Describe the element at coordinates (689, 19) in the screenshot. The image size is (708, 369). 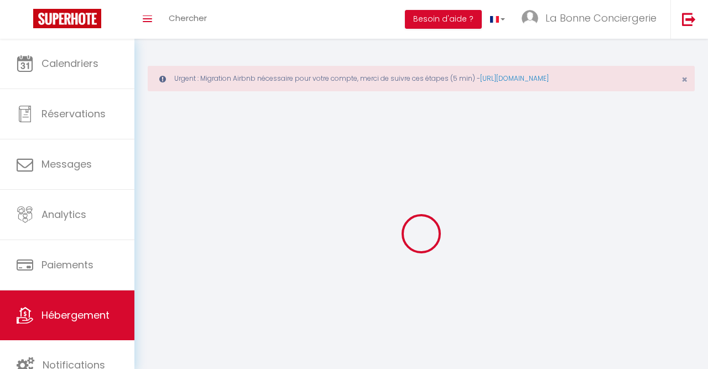
I see `img: logout` at that location.